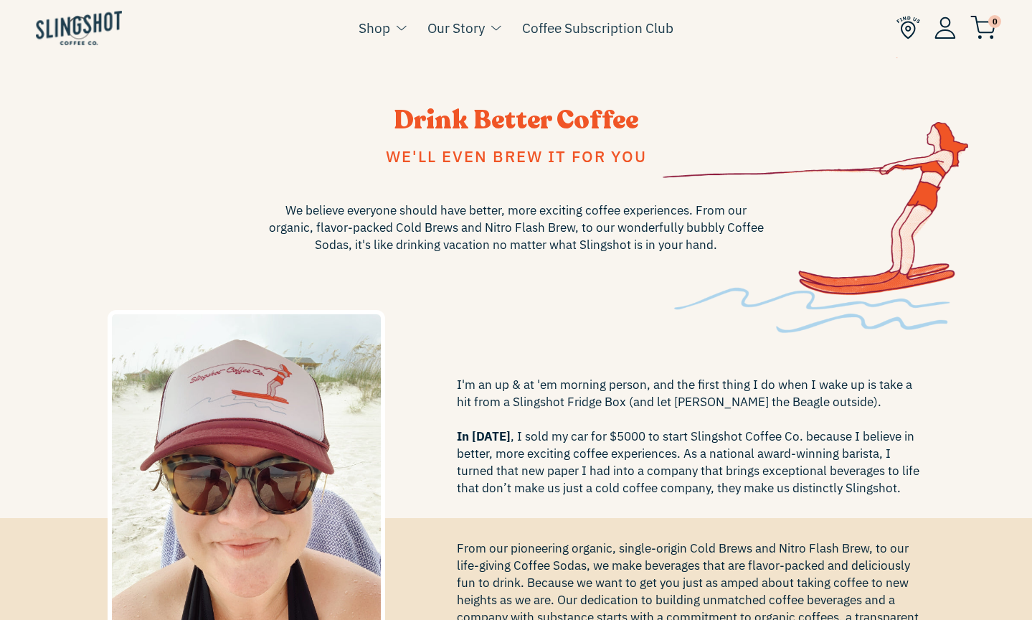  I want to click on span: We'll even brew it for you, so click(516, 156).